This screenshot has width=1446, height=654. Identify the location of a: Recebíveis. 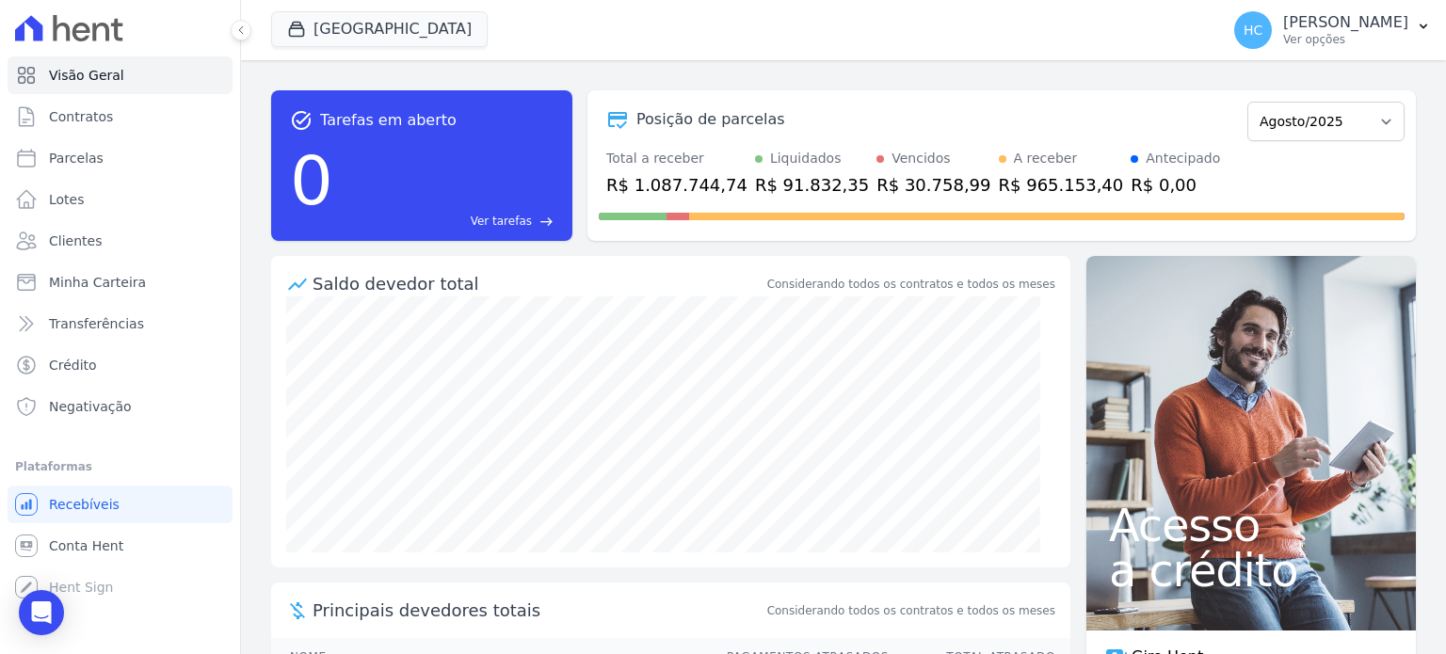
(120, 504).